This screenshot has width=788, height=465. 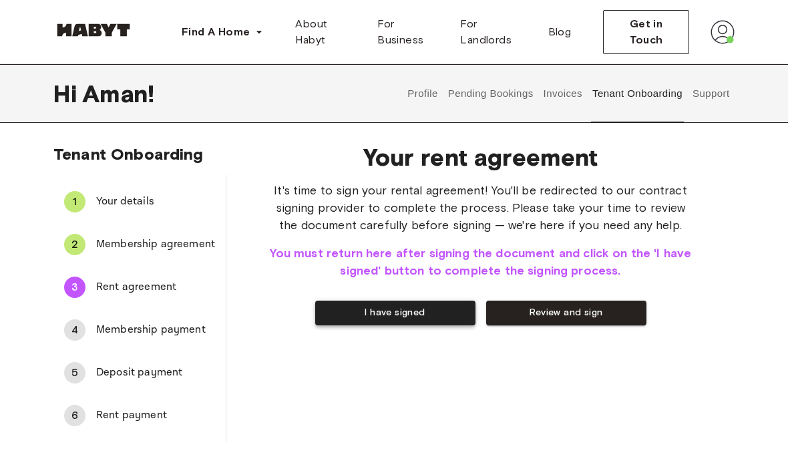 I want to click on a: For Business, so click(x=408, y=32).